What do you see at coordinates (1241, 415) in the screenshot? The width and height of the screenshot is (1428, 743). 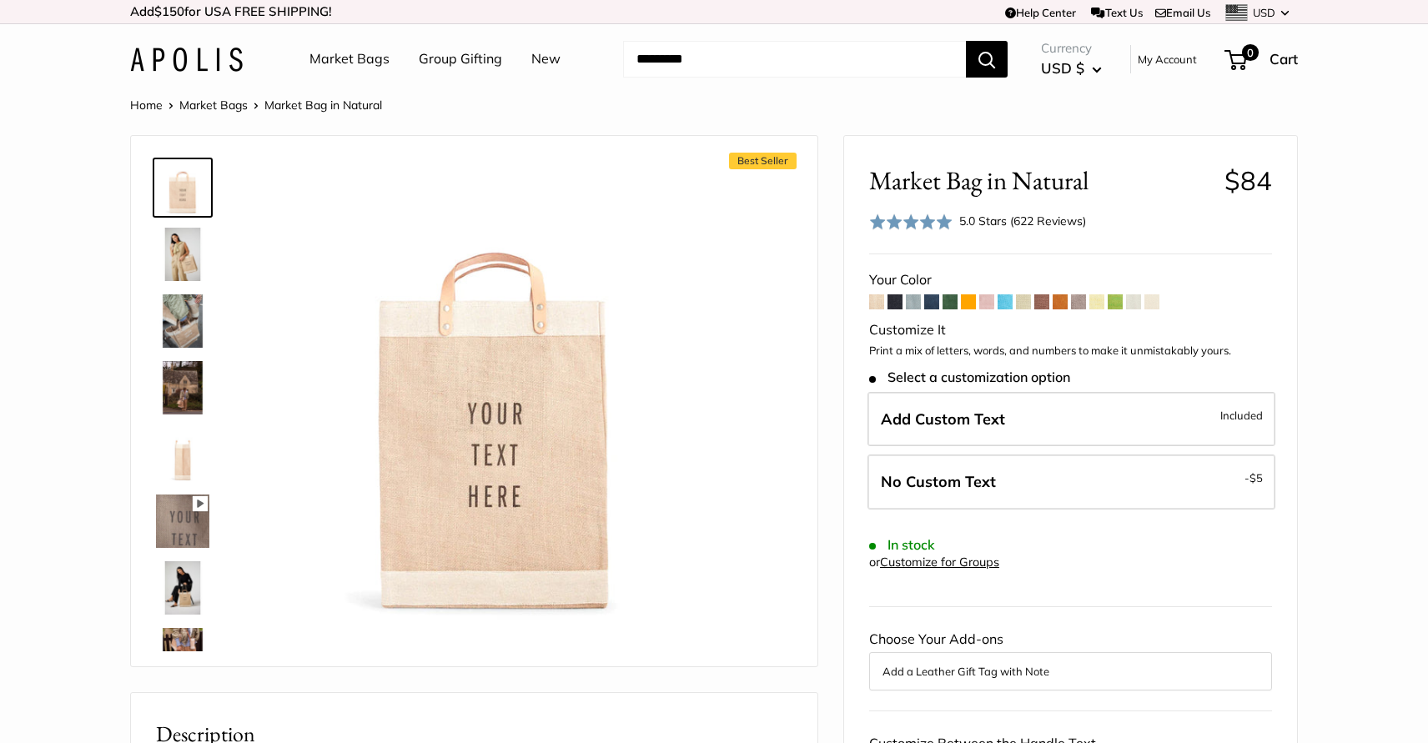 I see `span: Included` at bounding box center [1241, 415].